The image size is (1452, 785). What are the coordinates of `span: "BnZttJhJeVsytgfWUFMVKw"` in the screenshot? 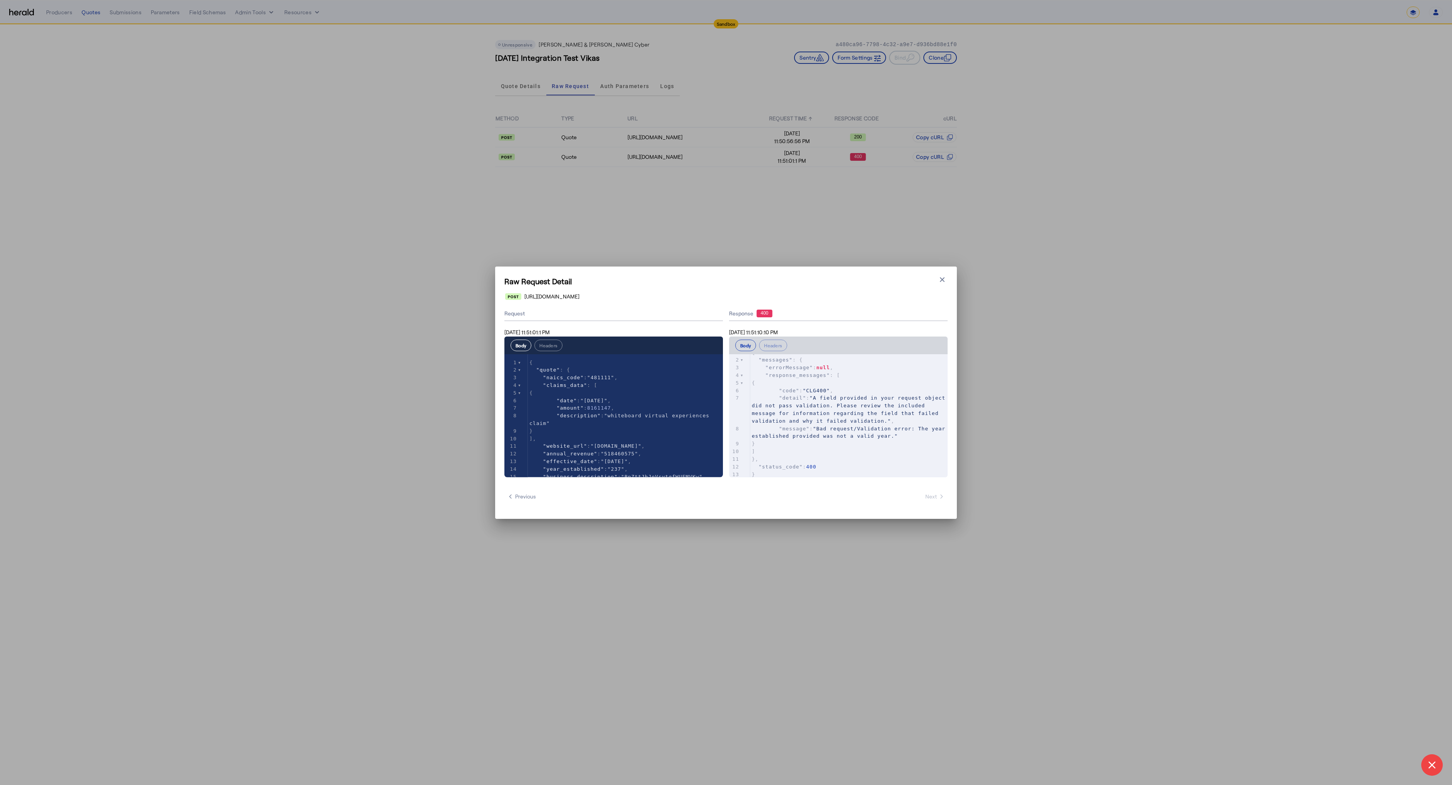 It's located at (662, 477).